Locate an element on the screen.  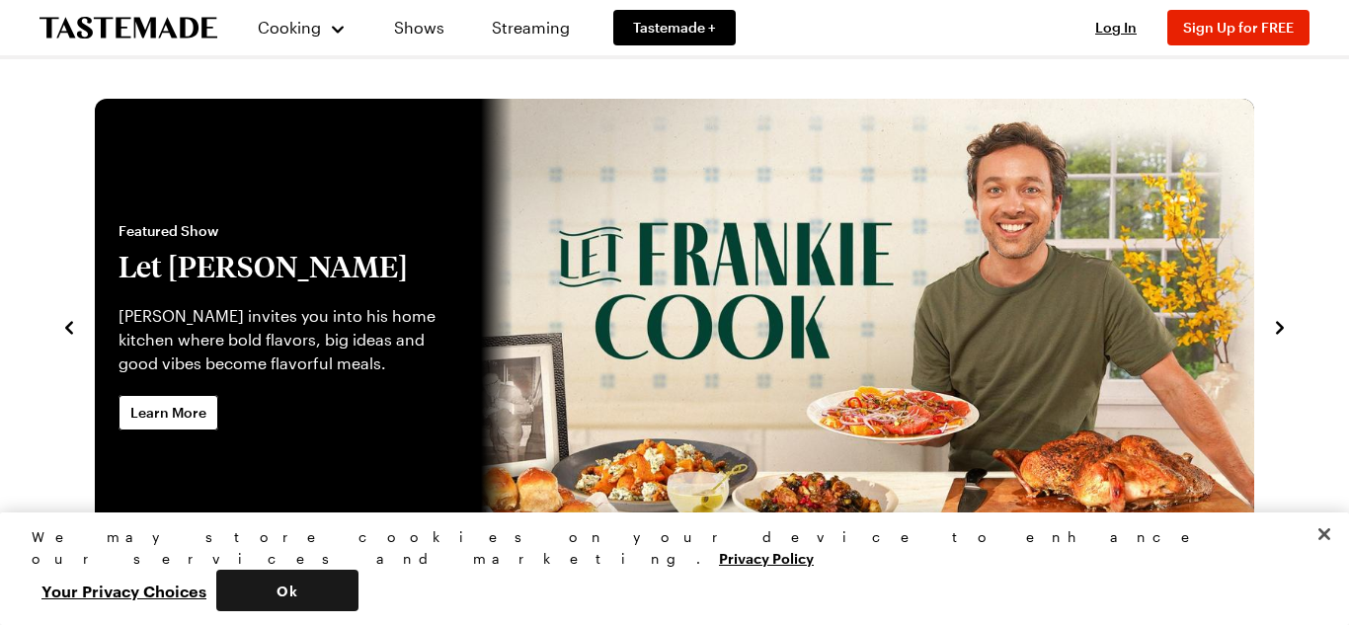
button: navigate to previous item is located at coordinates (69, 326).